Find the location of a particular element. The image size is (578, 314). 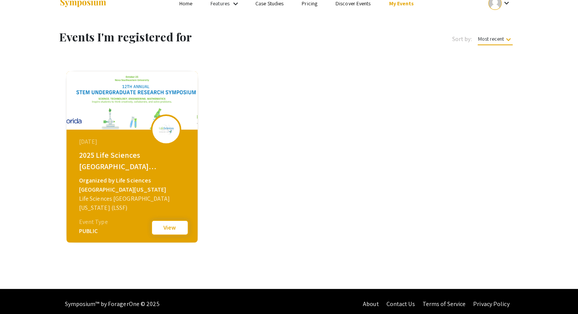

mat-icon: keyboard_arrow_down is located at coordinates (508, 40).